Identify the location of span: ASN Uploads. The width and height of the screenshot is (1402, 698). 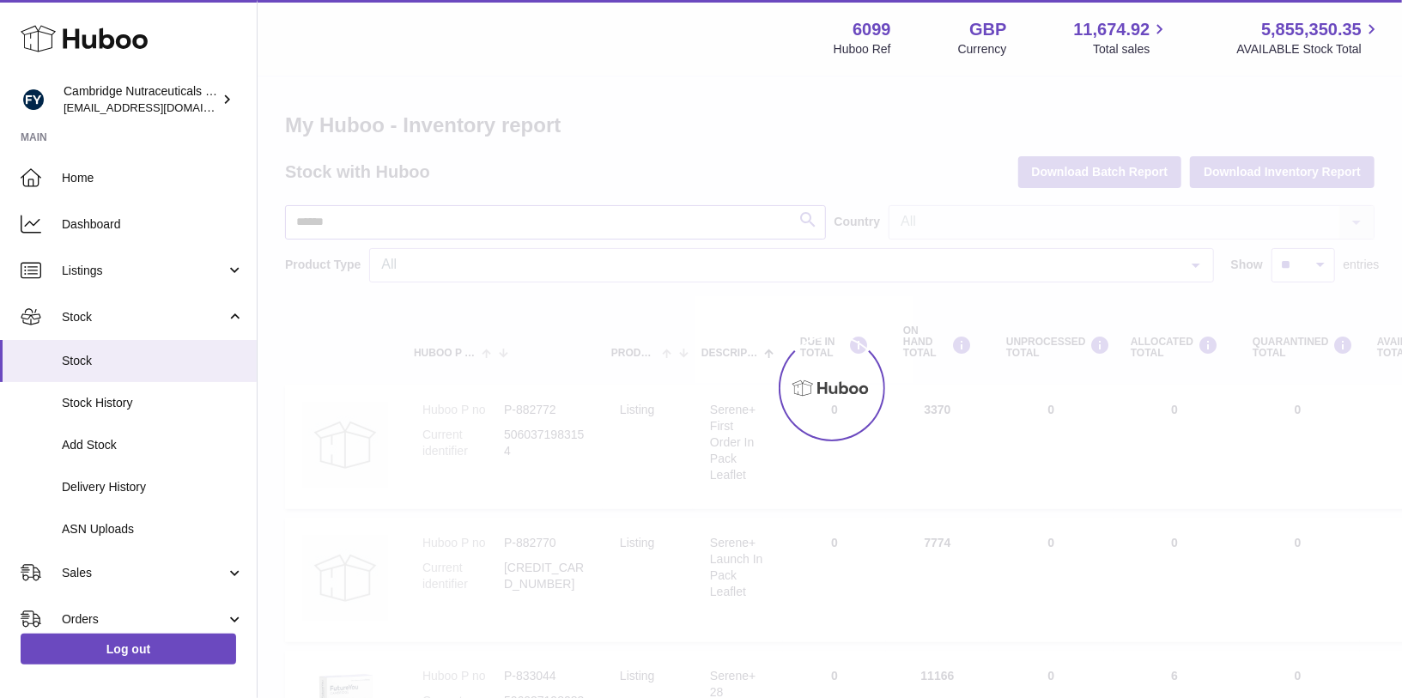
(153, 529).